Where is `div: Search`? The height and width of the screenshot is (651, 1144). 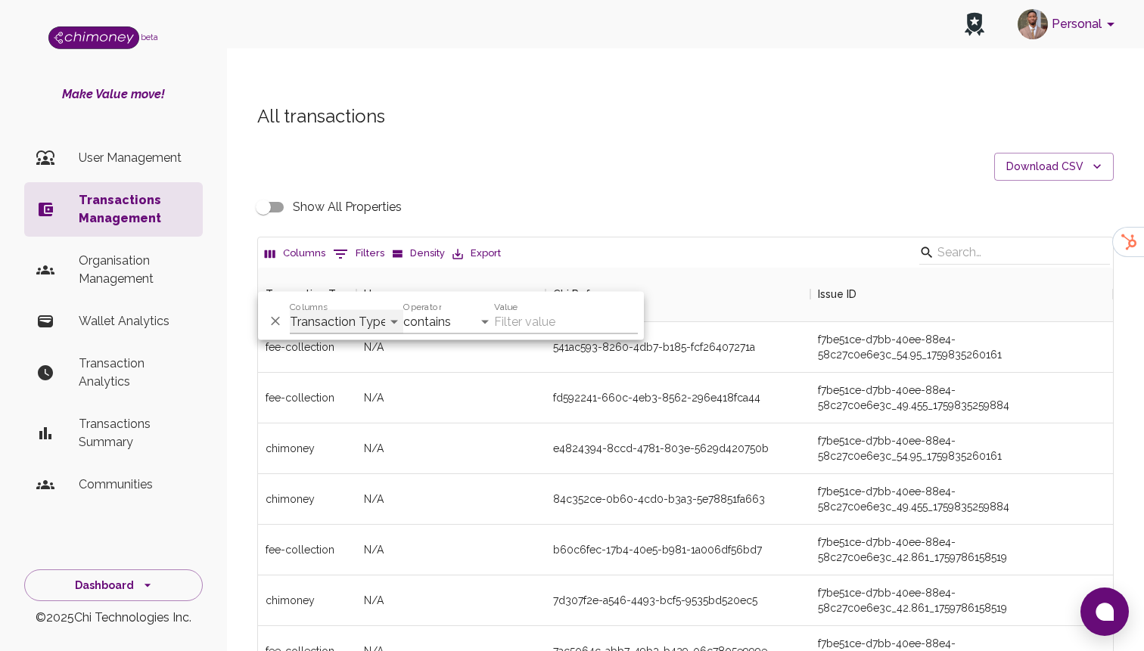 div: Search is located at coordinates (1014, 254).